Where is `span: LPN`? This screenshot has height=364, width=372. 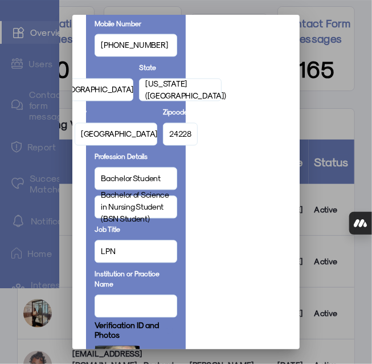
span: LPN is located at coordinates (108, 251).